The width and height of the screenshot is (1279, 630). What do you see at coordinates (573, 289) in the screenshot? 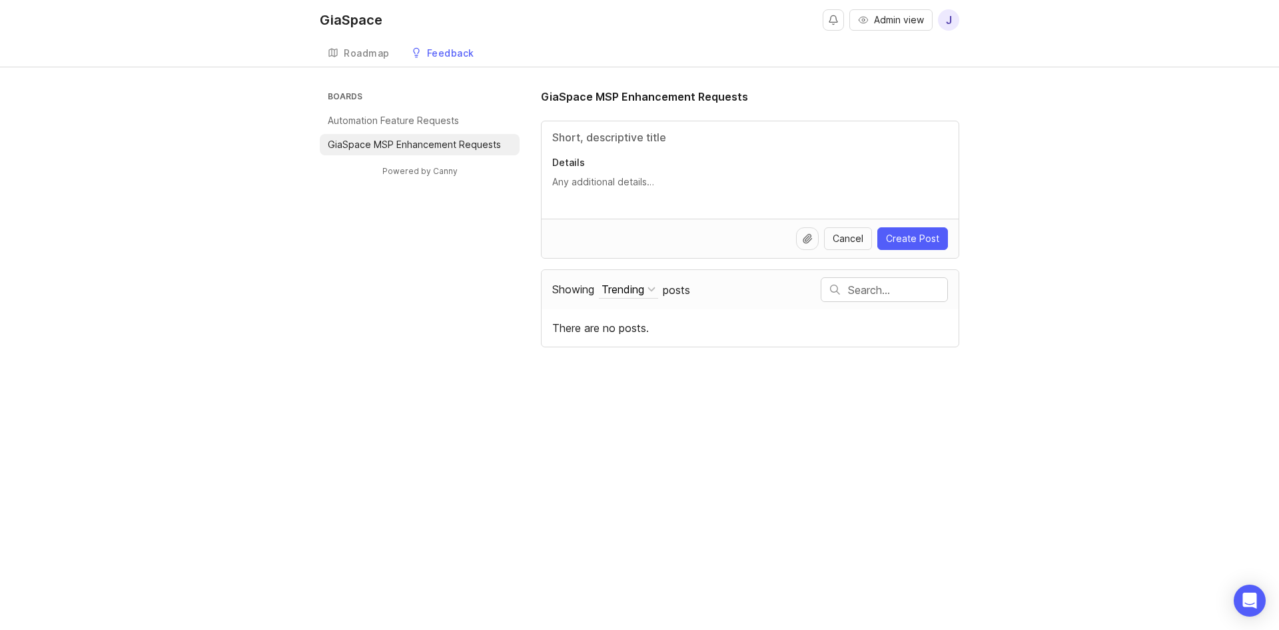
I see `span: Showing` at bounding box center [573, 289].